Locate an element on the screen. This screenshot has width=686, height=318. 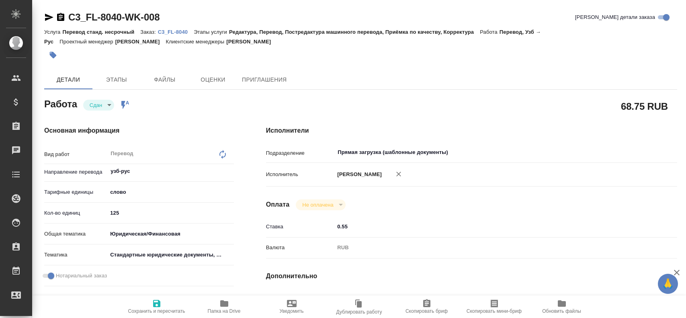
div: Стандартные юридические документы, договоры, уставы is located at coordinates (171, 255).